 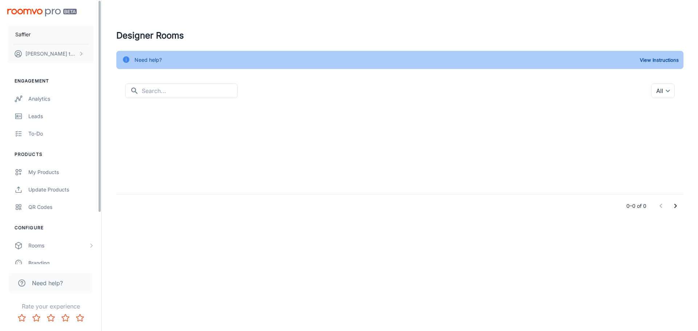 What do you see at coordinates (42, 12) in the screenshot?
I see `img: Roomvo PRO Beta` at bounding box center [42, 12].